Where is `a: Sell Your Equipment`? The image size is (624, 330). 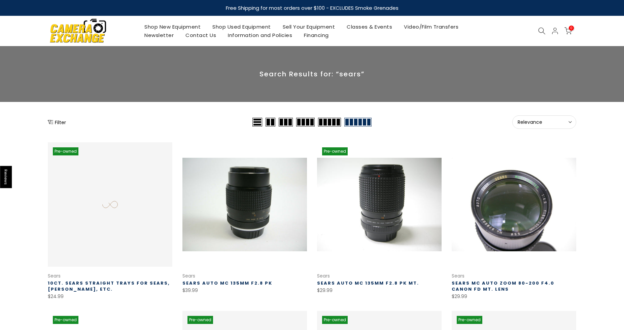
a: Sell Your Equipment is located at coordinates (309, 27).